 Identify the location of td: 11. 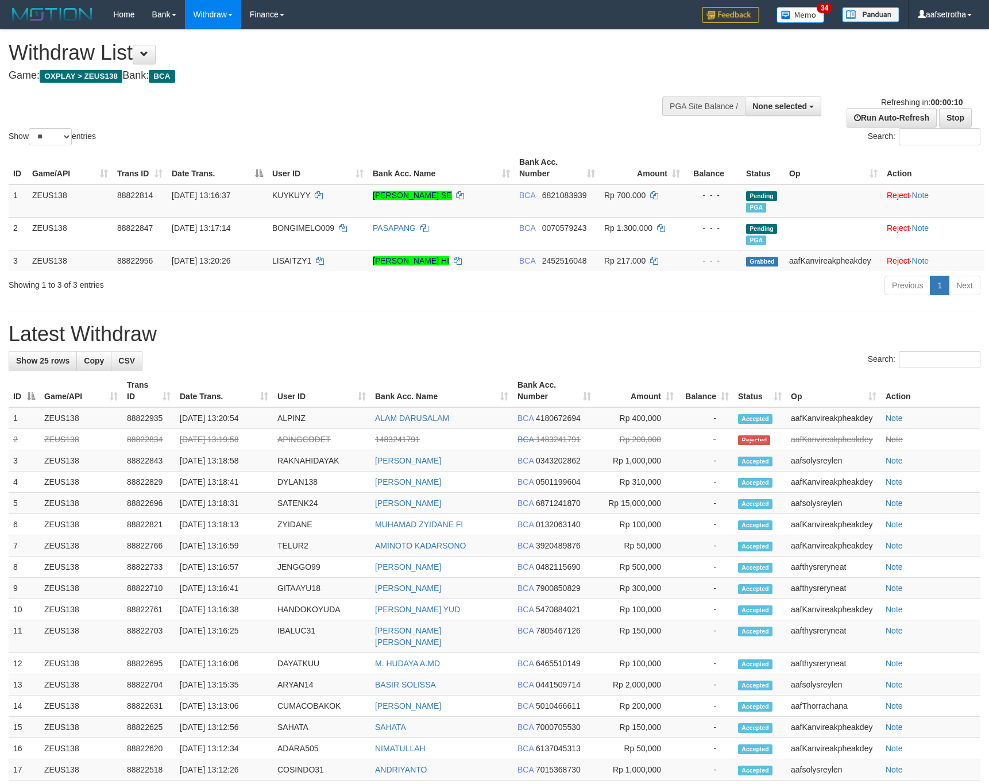
(24, 637).